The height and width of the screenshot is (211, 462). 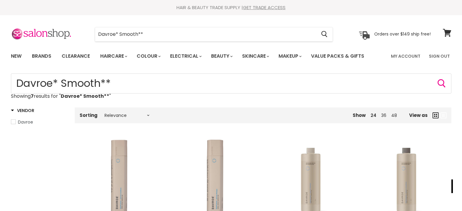 I want to click on a: 36, so click(x=383, y=115).